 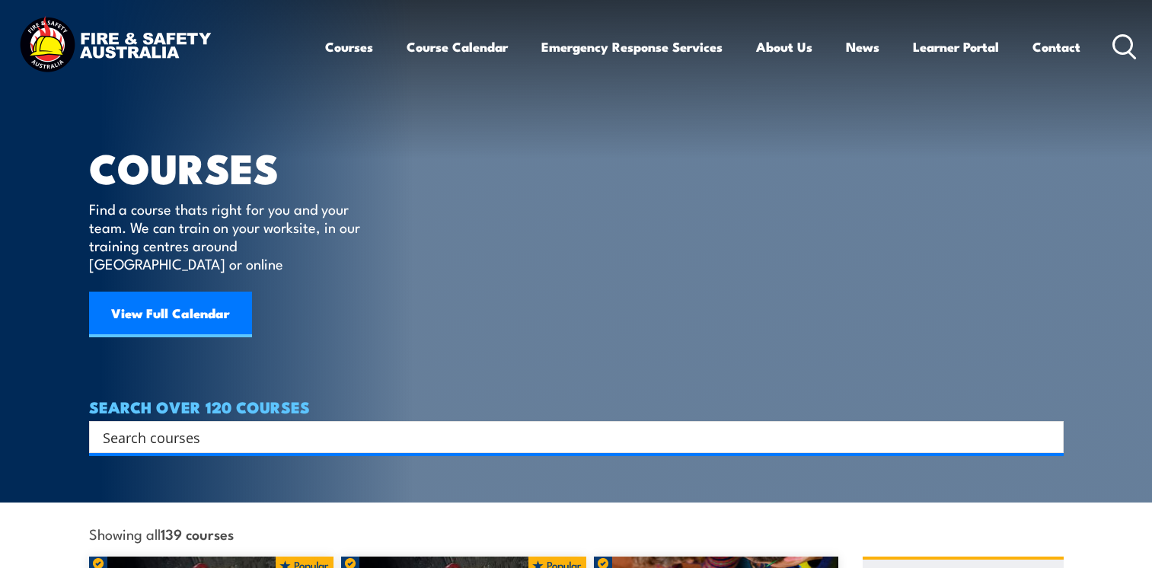 What do you see at coordinates (570, 437) in the screenshot?
I see `form: Search form` at bounding box center [570, 437].